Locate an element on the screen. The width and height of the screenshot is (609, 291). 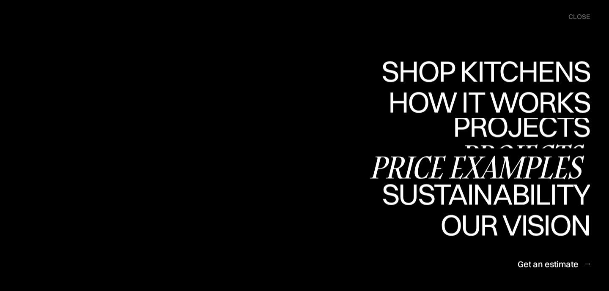
div: close is located at coordinates (579, 17).